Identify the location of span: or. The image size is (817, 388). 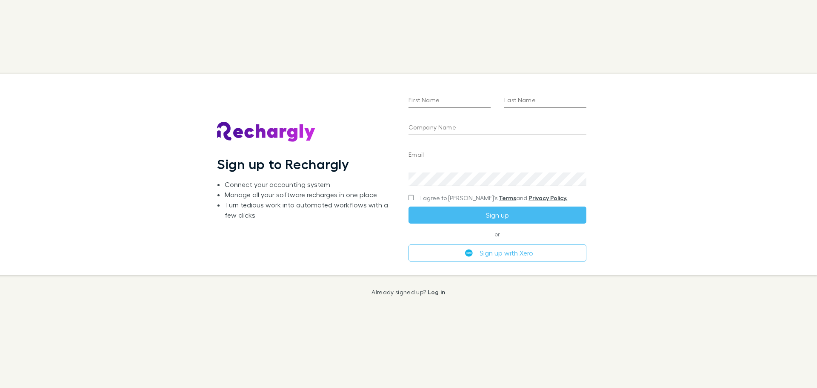
(497, 234).